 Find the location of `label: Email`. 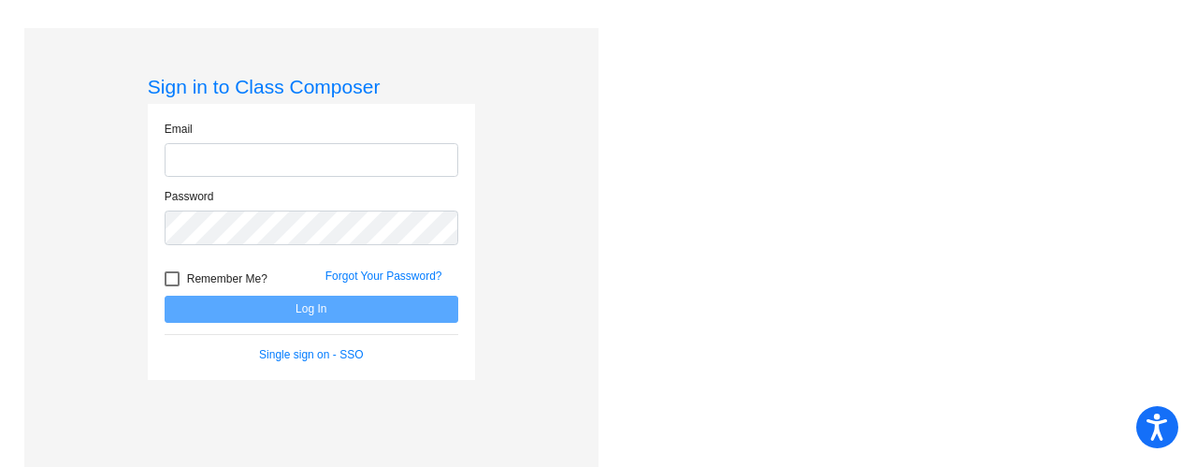

label: Email is located at coordinates (179, 129).